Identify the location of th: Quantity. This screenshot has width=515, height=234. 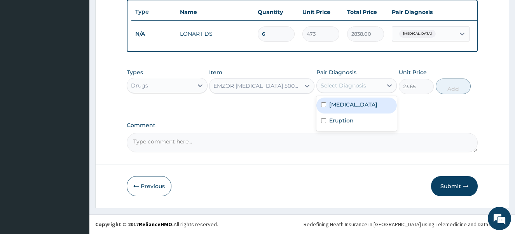
(276, 12).